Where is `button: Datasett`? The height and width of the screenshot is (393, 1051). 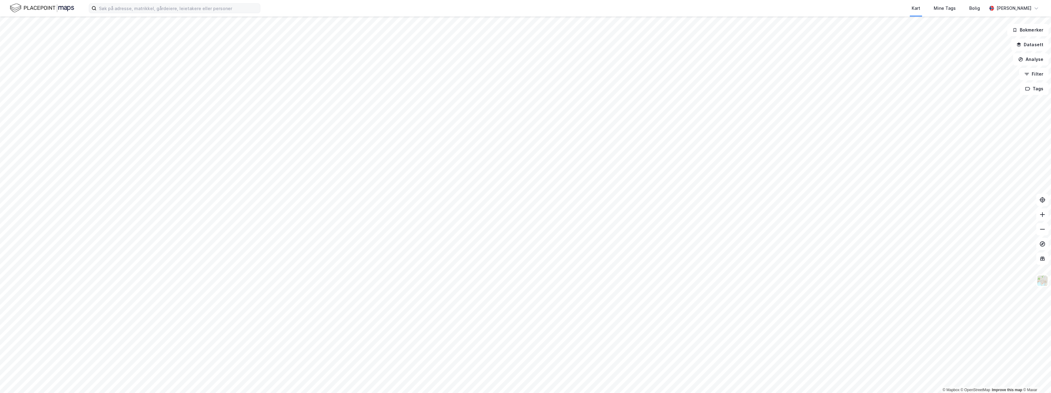 button: Datasett is located at coordinates (1029, 45).